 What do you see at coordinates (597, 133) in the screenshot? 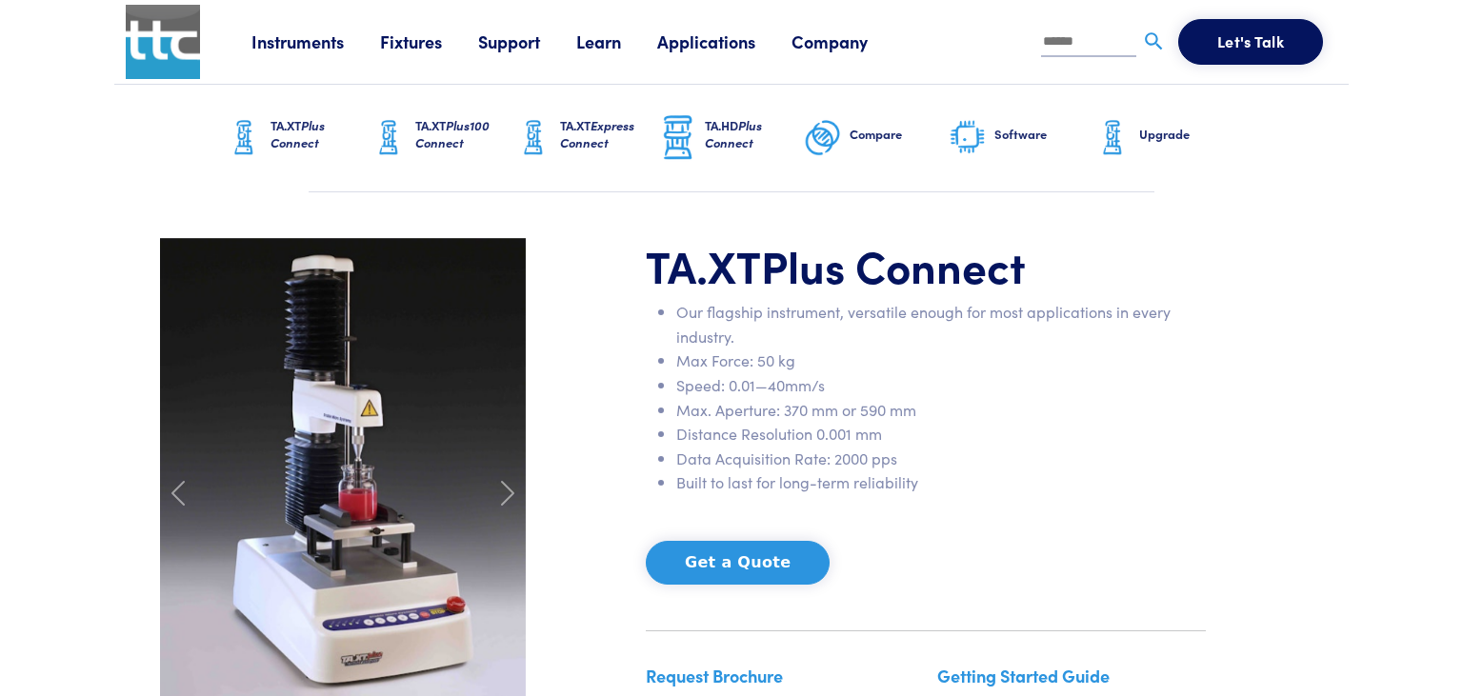
I see `span: Express Connect` at bounding box center [597, 133].